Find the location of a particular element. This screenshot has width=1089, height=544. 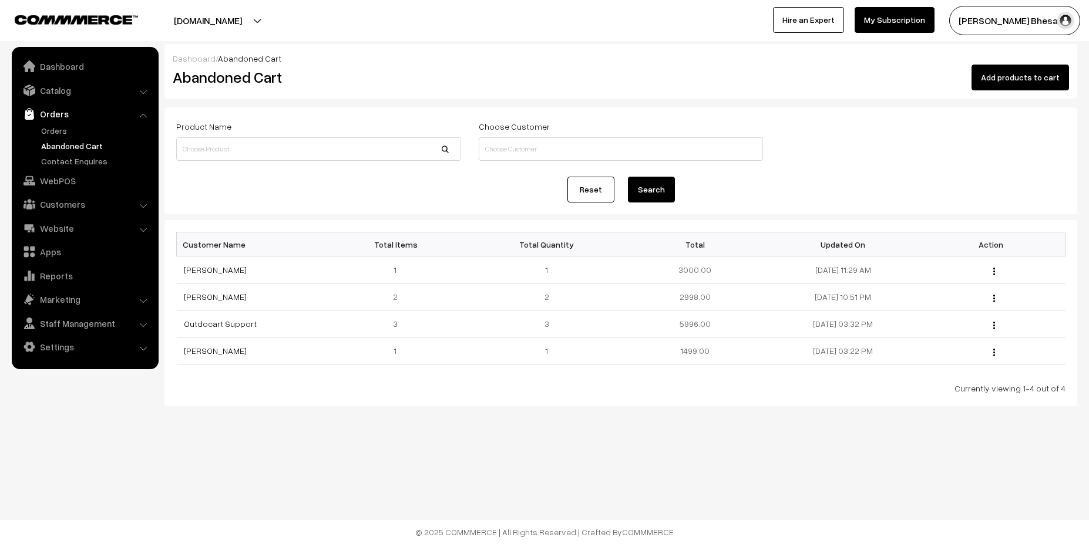

input: Choose Product is located at coordinates (318, 149).